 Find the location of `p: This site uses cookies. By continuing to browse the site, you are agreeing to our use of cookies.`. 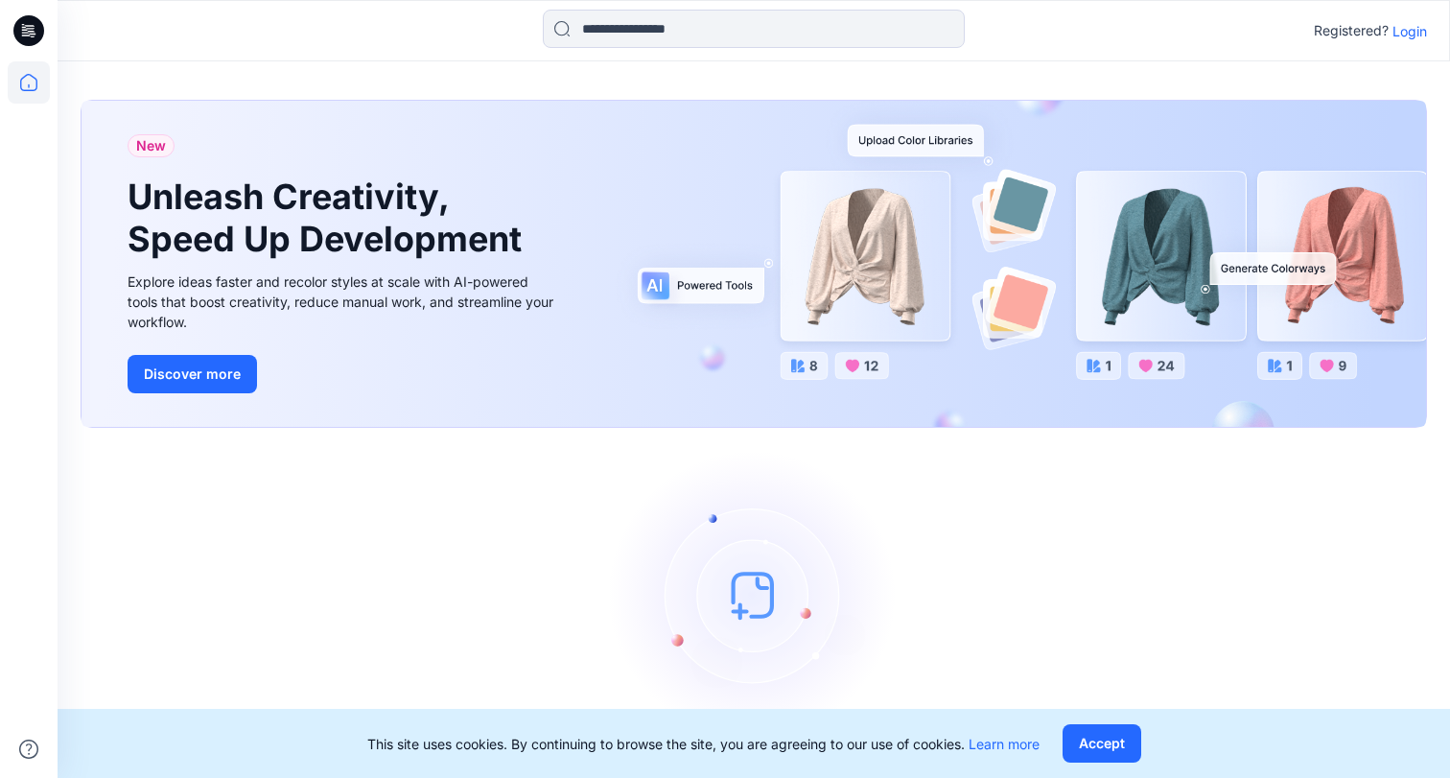

p: This site uses cookies. By continuing to browse the site, you are agreeing to our use of cookies. is located at coordinates (703, 743).